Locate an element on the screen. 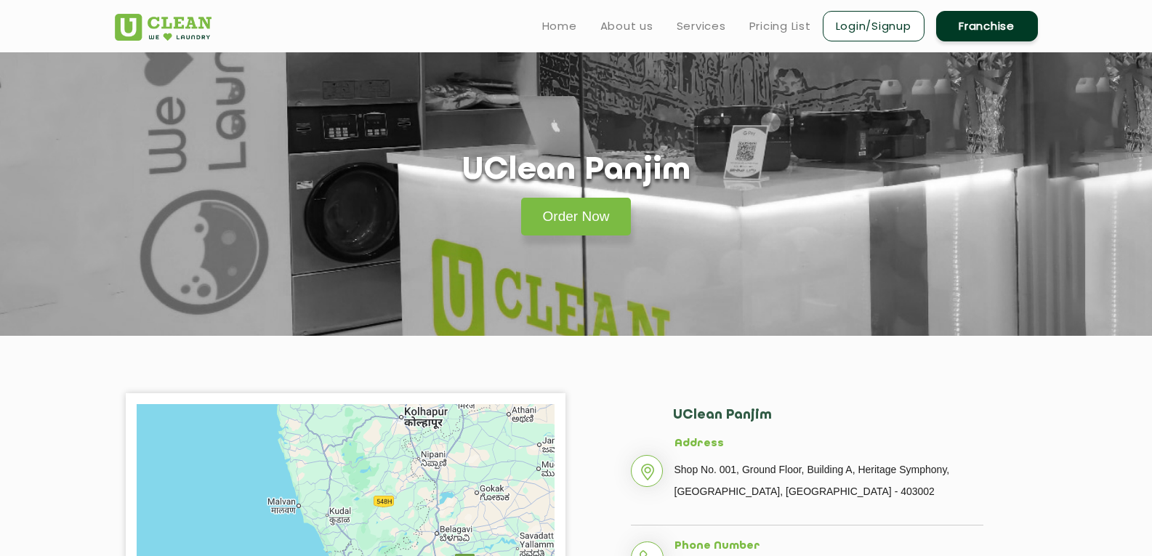  img: UClean Laundry and Dry Cleaning is located at coordinates (163, 27).